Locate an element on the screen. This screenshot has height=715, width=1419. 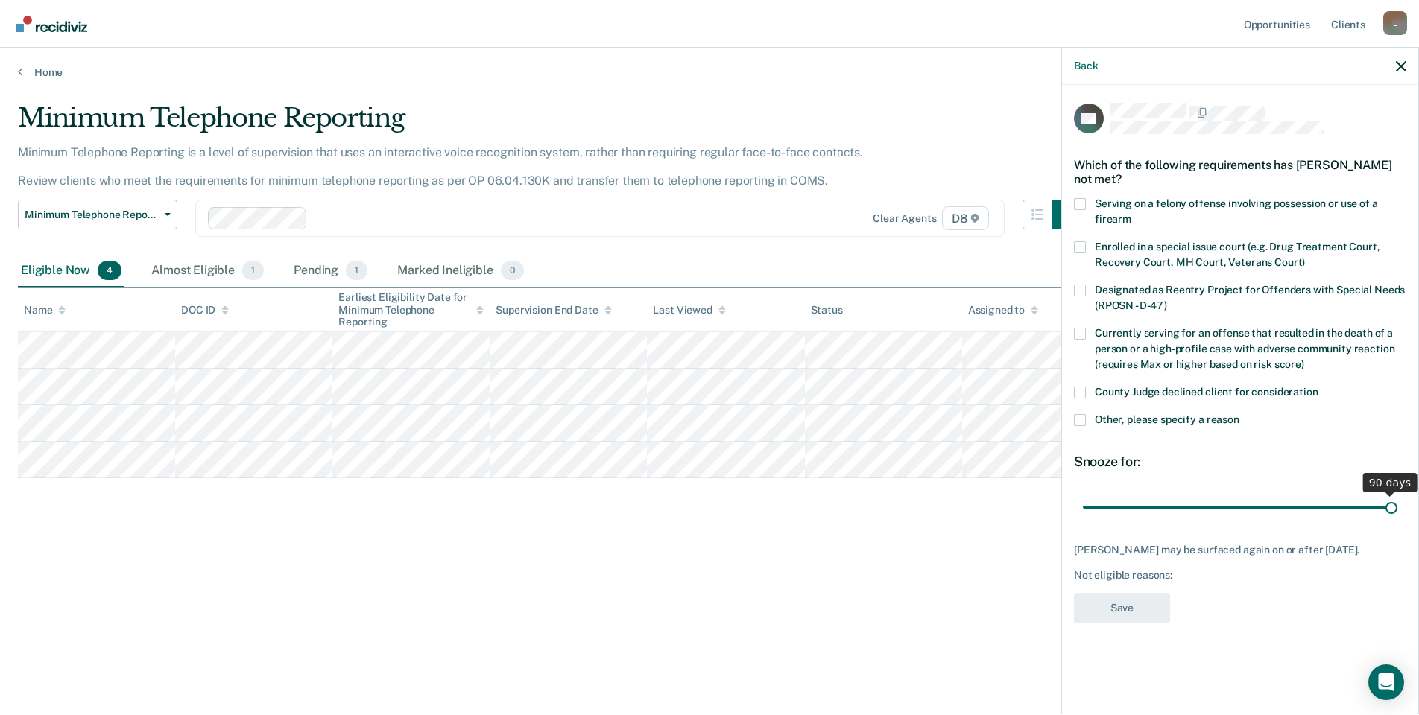
div: Assigned to is located at coordinates (1003, 310).